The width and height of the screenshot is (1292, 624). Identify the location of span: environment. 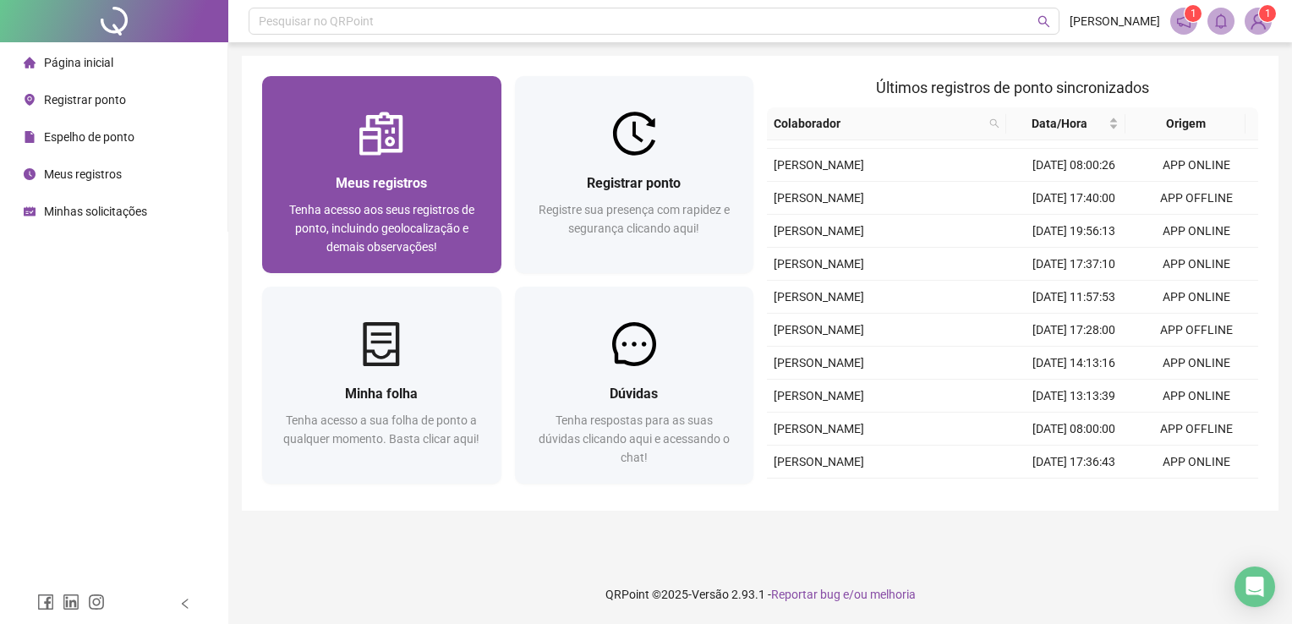
(30, 100).